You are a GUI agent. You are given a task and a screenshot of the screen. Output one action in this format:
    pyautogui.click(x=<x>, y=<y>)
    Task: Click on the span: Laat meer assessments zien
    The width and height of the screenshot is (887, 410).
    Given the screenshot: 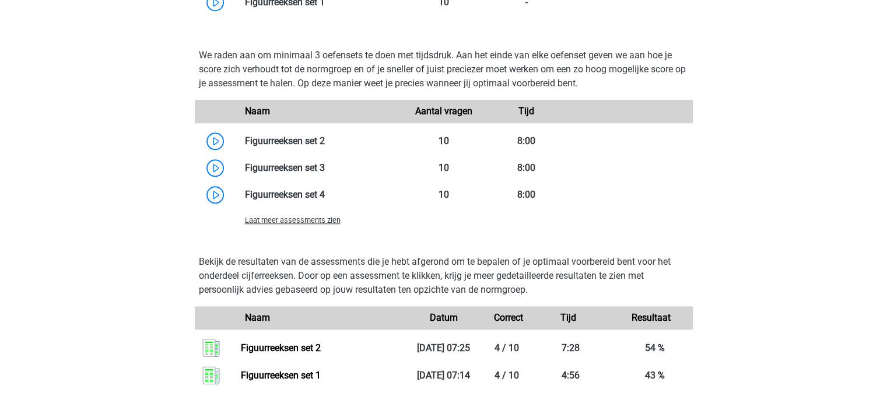 What is the action you would take?
    pyautogui.click(x=293, y=220)
    